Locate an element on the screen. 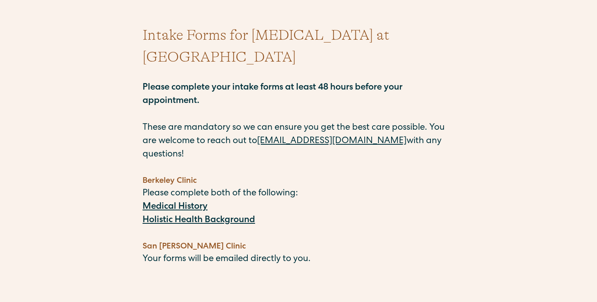  p: Your forms will be emailed directly to you. is located at coordinates (298, 260).